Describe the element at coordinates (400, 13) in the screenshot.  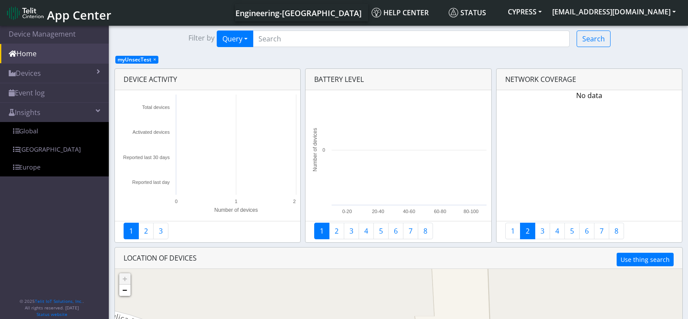
I see `span: Help center` at that location.